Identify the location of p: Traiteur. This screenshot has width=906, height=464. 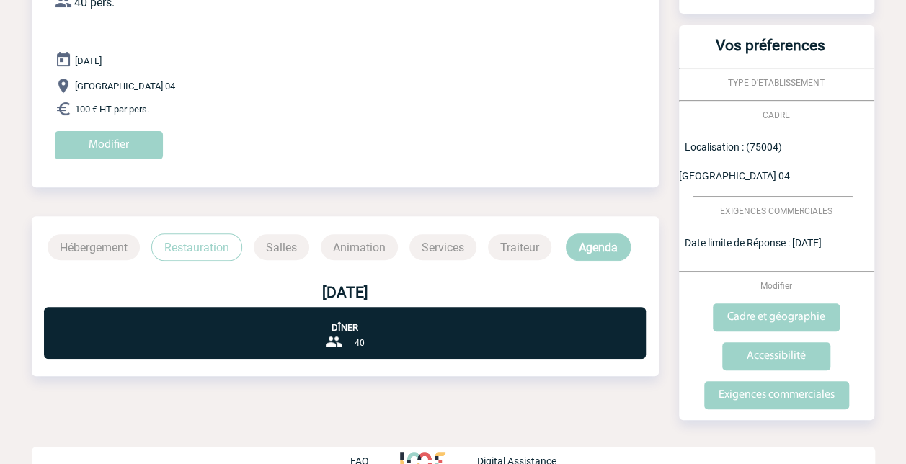
(519, 247).